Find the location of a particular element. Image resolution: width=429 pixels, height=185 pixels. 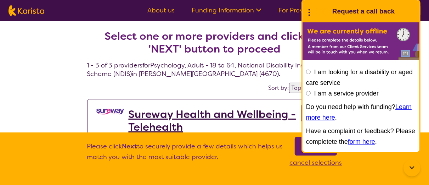

label: I am looking for a disability or aged care service is located at coordinates (360, 77).